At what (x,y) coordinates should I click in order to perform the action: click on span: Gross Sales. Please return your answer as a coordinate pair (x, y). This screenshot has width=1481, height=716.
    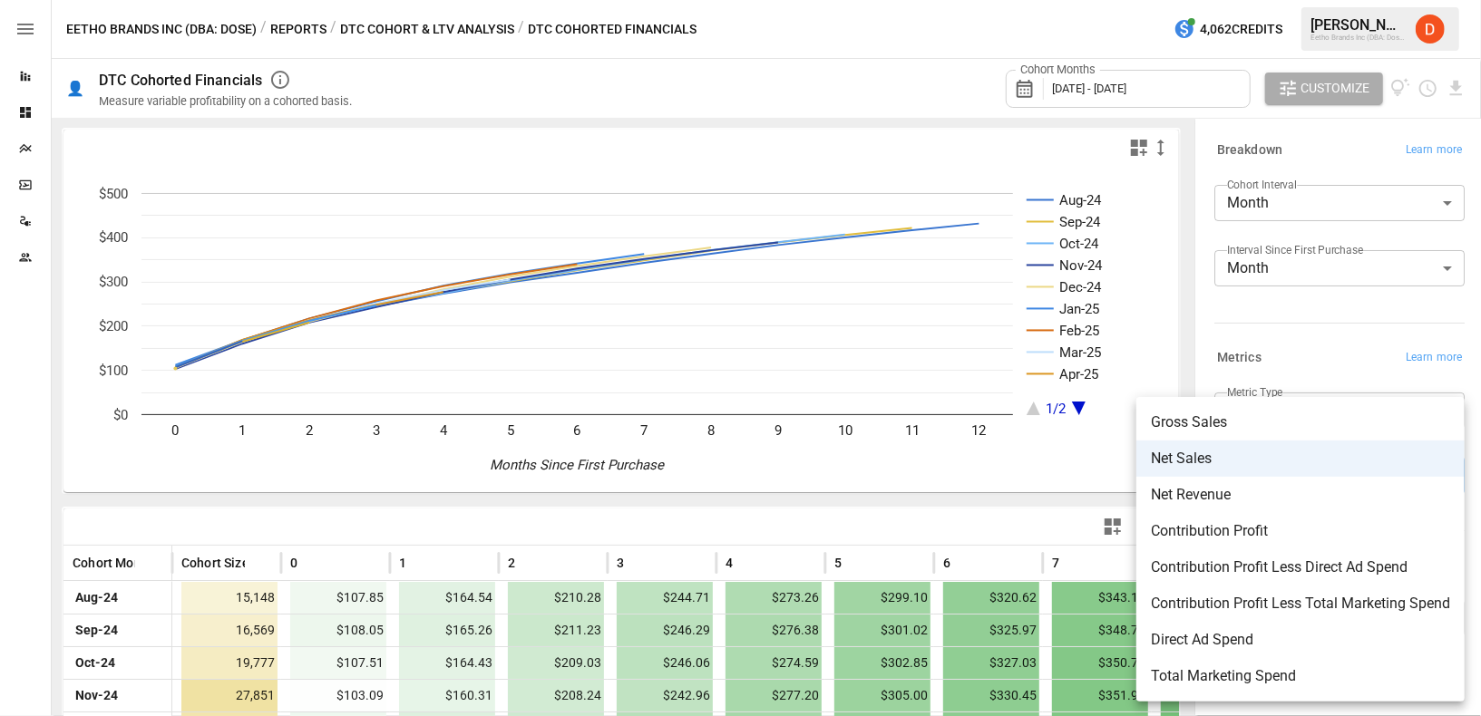
    Looking at the image, I should click on (1300, 423).